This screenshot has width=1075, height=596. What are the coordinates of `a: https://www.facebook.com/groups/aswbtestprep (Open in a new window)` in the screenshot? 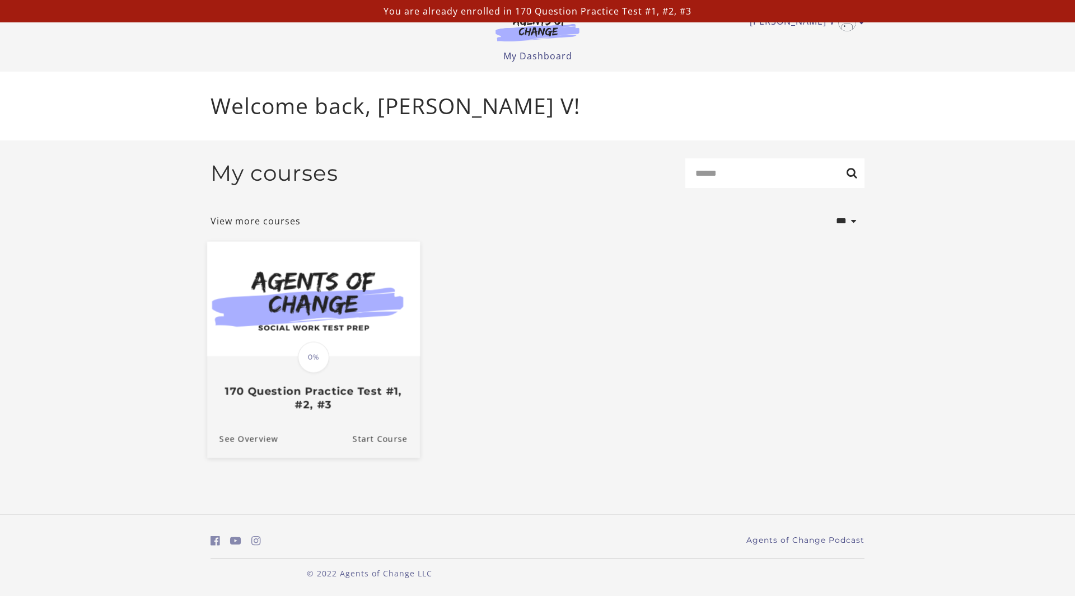 It's located at (215, 541).